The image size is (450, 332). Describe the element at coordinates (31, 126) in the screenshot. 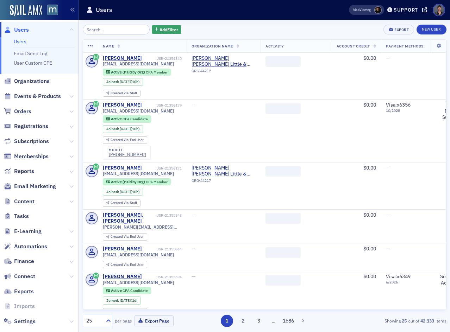

I see `span: Registrations` at that location.